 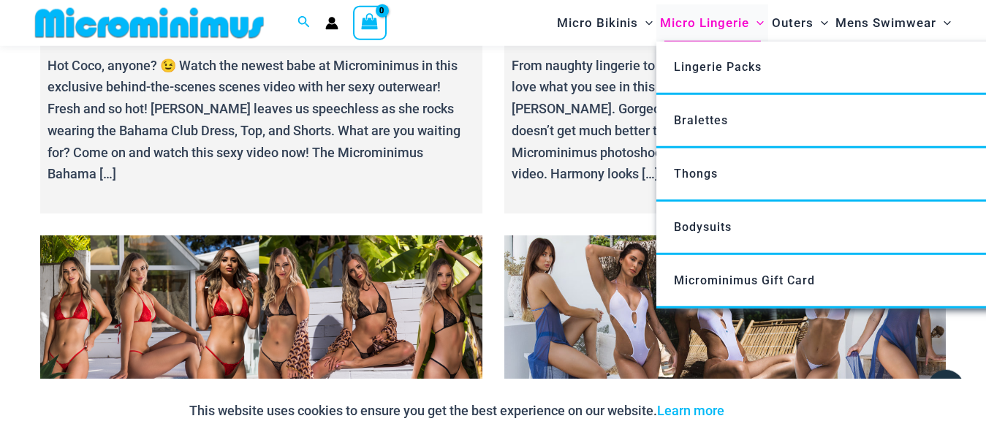 What do you see at coordinates (690, 410) in the screenshot?
I see `a: Learn more` at bounding box center [690, 410].